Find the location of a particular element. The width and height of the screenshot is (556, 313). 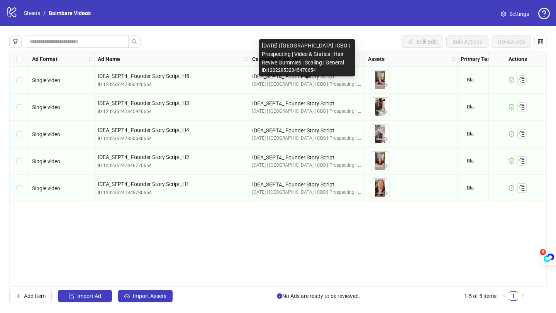

button: Add Item is located at coordinates (31, 296).